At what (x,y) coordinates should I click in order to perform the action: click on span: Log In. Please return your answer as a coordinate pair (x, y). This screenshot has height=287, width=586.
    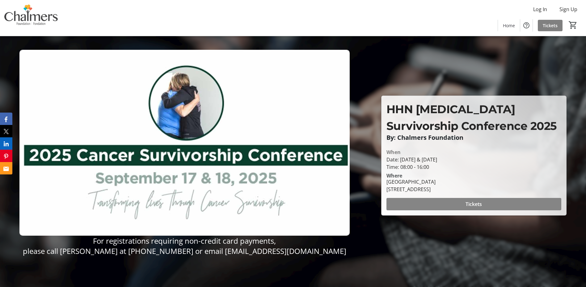
    Looking at the image, I should click on (540, 9).